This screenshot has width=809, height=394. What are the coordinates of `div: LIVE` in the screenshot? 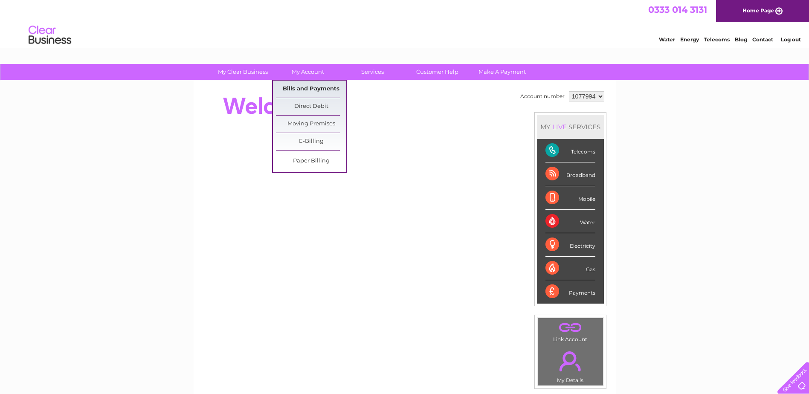 It's located at (560, 127).